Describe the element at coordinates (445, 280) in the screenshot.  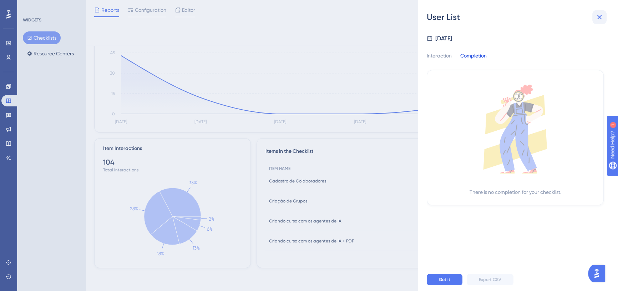
I see `span: Got it` at that location.